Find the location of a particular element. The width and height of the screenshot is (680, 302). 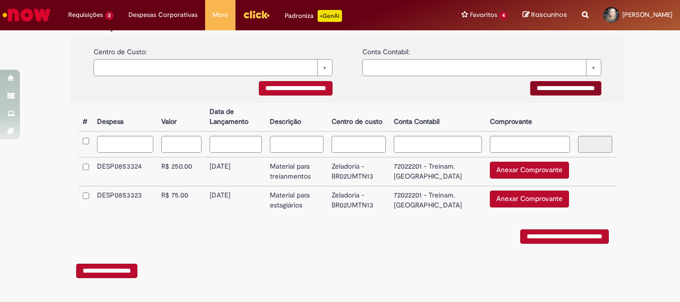

a: Rascunhos is located at coordinates (545, 15).